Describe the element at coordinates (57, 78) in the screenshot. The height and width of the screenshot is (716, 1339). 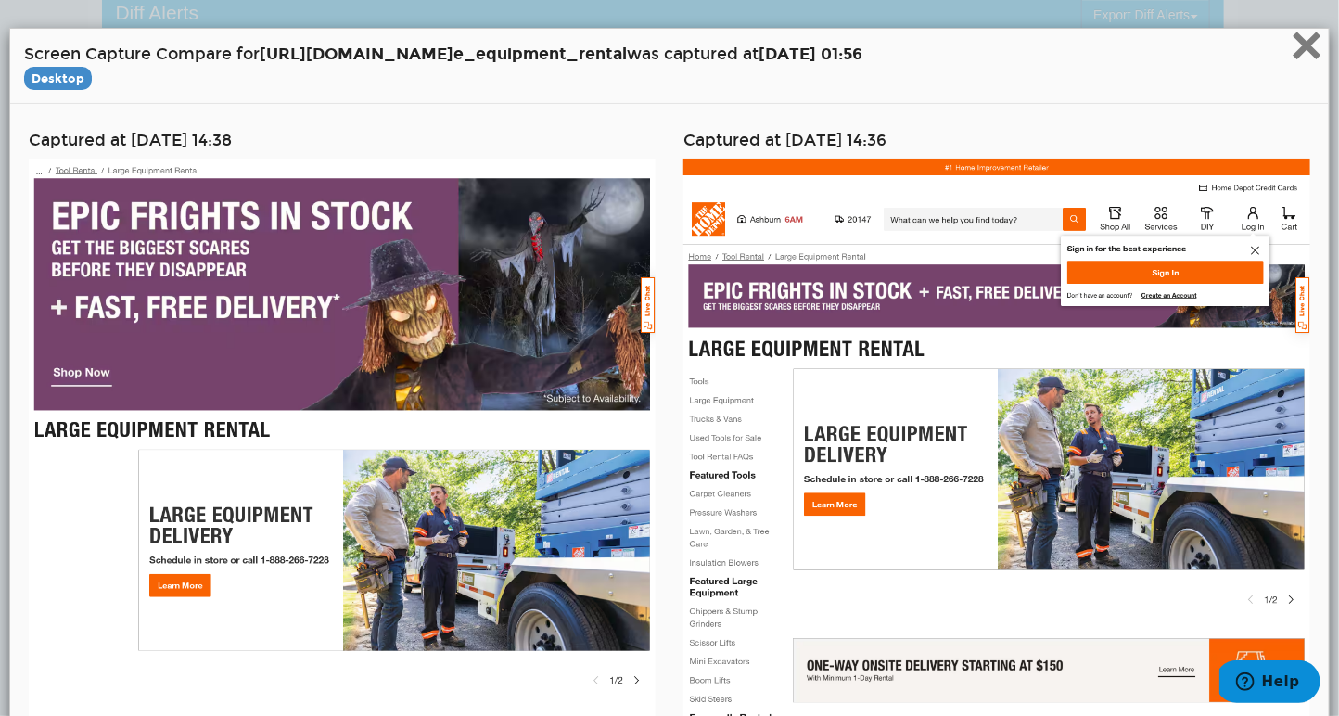
I see `span: Compare Desktop Screenshots` at that location.